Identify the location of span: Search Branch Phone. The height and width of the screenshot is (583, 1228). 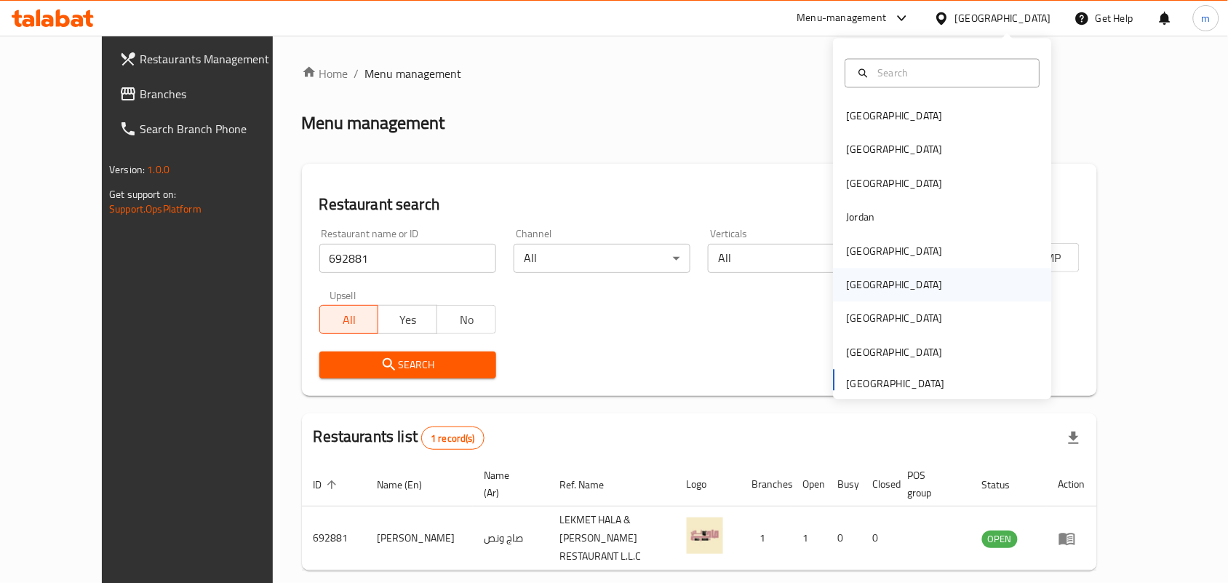
(218, 129).